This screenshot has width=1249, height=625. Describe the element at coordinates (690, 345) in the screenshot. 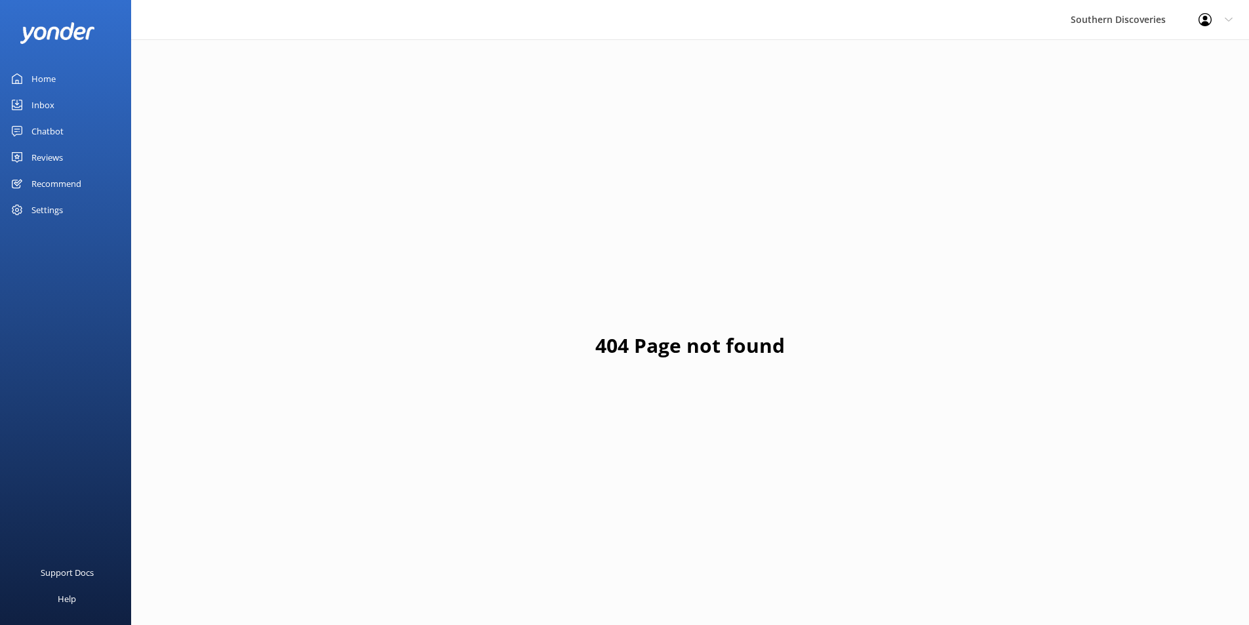

I see `h1: 404 Page not found` at that location.